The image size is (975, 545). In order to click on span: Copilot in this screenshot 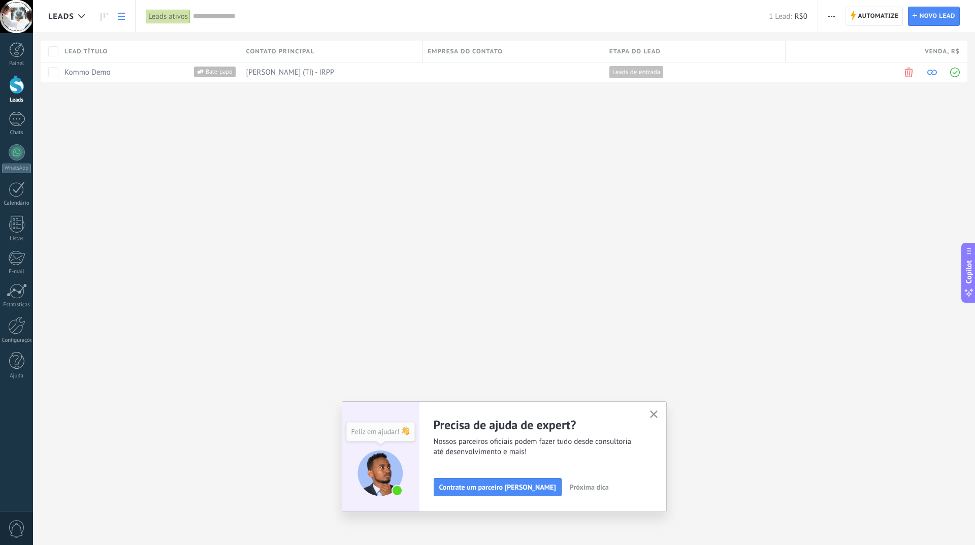, I will do `click(969, 272)`.